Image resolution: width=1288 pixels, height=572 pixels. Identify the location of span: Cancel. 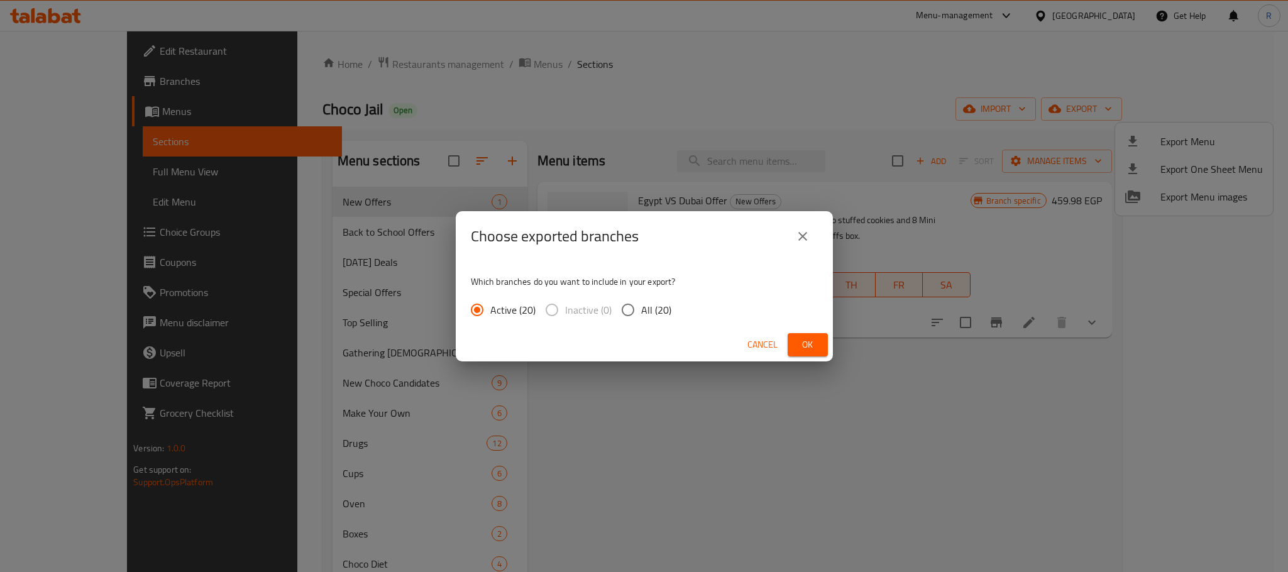
(763, 345).